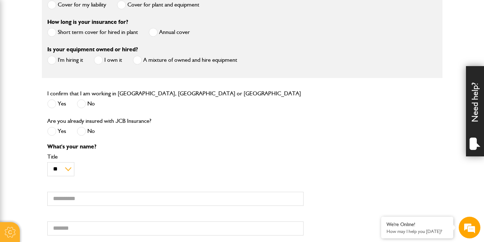  What do you see at coordinates (114, 194) in the screenshot?
I see `em: Start Chat` at bounding box center [114, 194].